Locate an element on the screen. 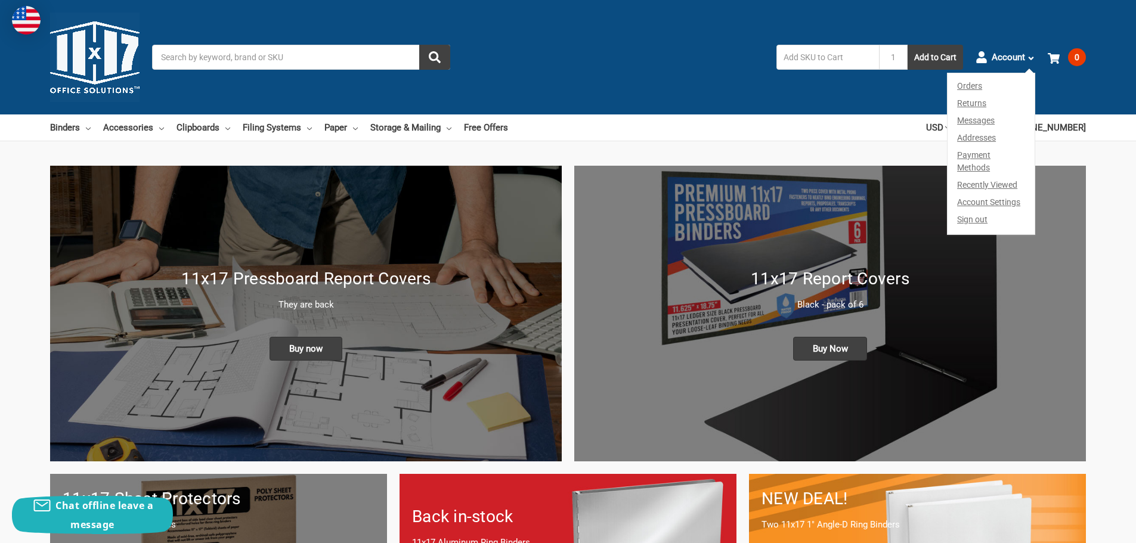  span: Account is located at coordinates (1009, 57).